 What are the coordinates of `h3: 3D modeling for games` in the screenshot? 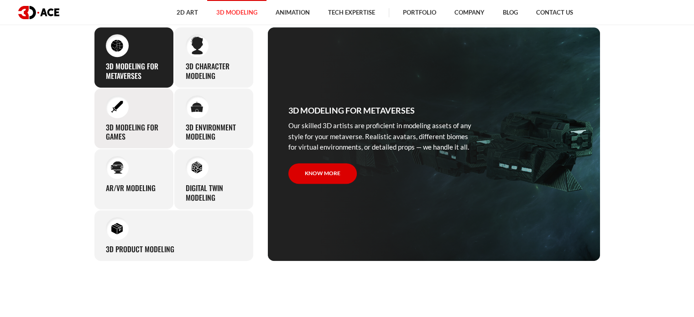 It's located at (134, 132).